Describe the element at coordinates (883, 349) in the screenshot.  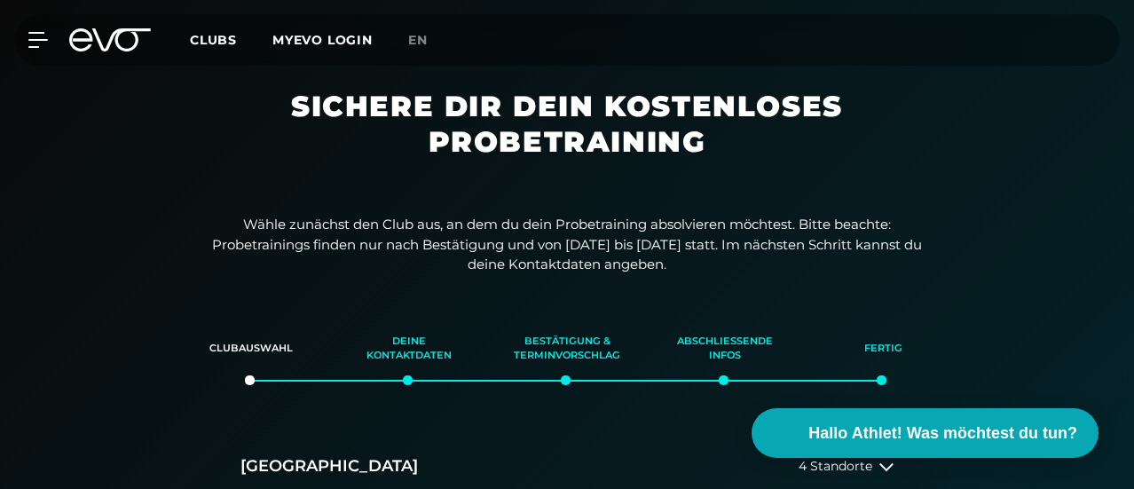
I see `div: Fertig` at that location.